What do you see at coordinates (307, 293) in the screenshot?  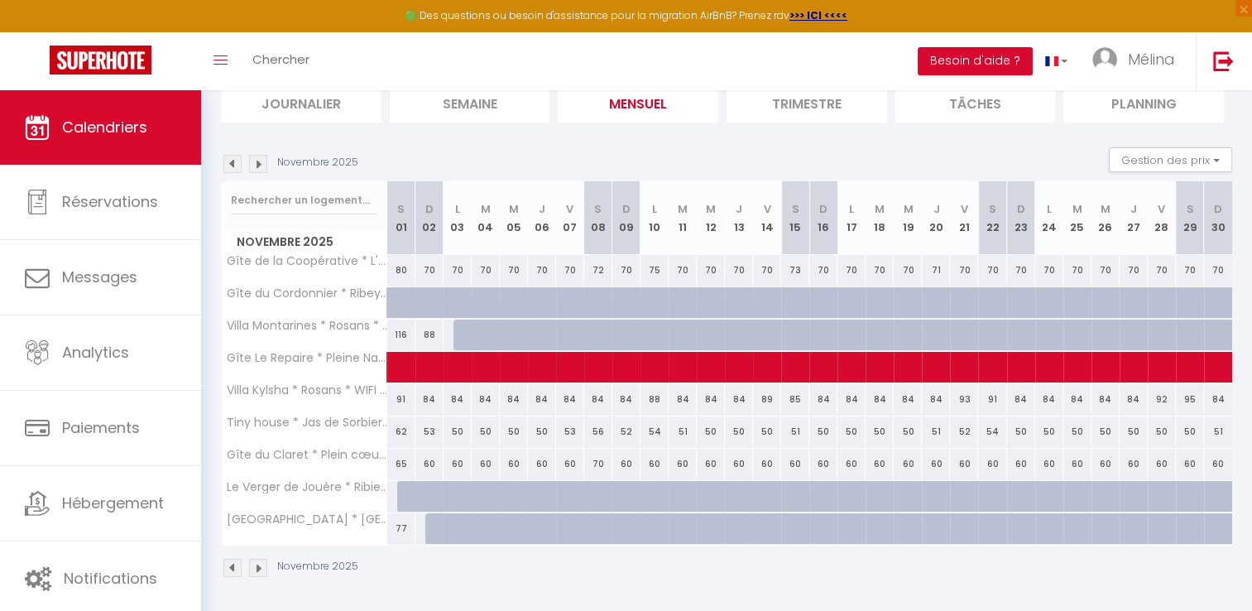 I see `span: Gîte du Cordonnier * Ribeyret * WIFI * 2/4pers` at bounding box center [307, 293].